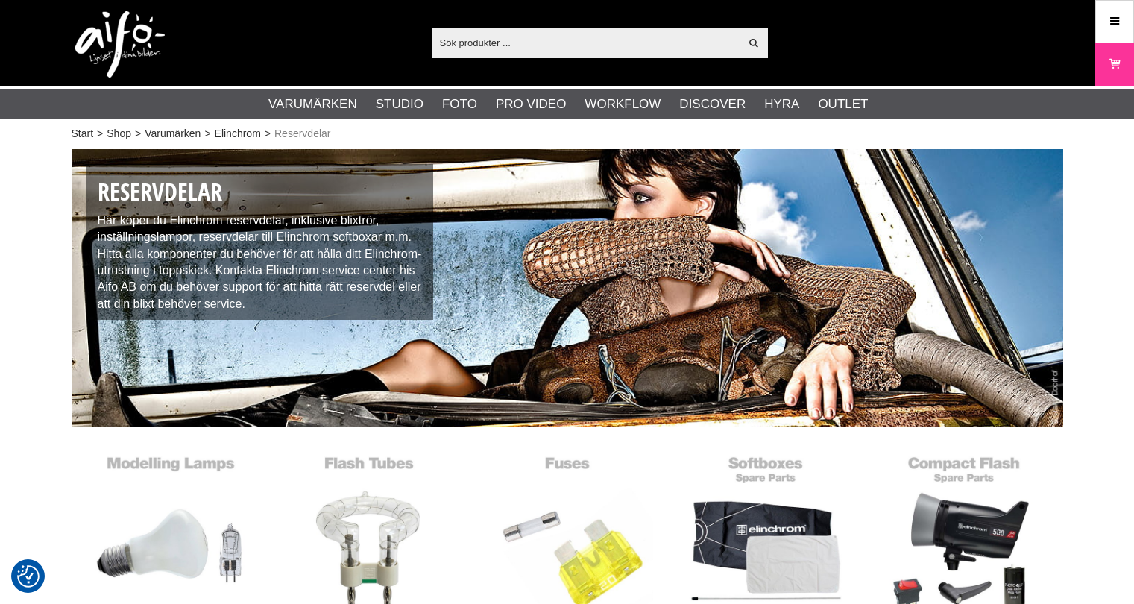 The image size is (1134, 604). Describe the element at coordinates (531, 104) in the screenshot. I see `a: Pro Video` at that location.